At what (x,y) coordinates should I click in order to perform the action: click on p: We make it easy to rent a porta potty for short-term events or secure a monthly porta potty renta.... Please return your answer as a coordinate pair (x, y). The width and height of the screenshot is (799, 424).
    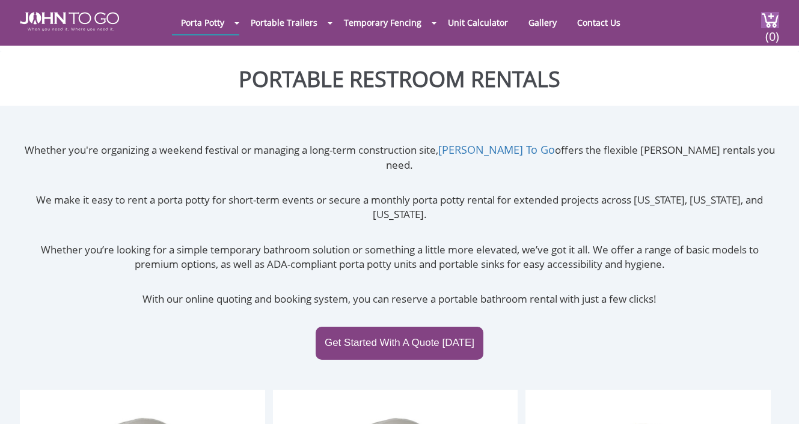
    Looking at the image, I should click on (399, 207).